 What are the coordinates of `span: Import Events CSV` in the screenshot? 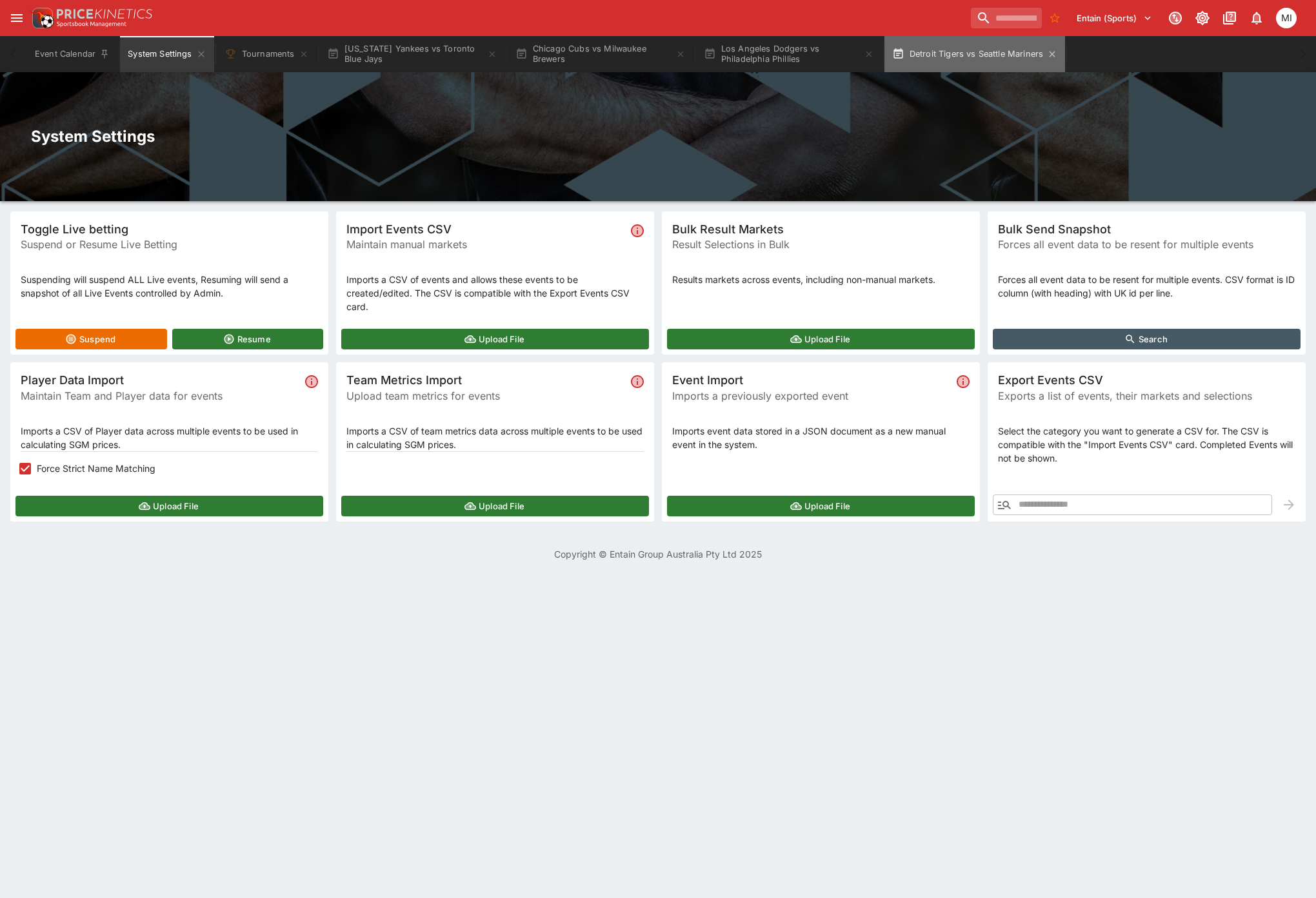 It's located at (486, 229).